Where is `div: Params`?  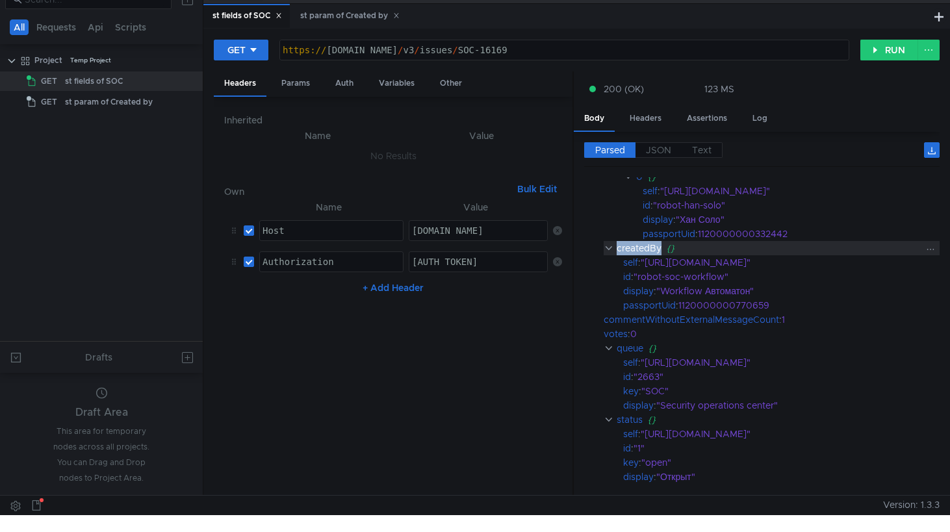 div: Params is located at coordinates (296, 83).